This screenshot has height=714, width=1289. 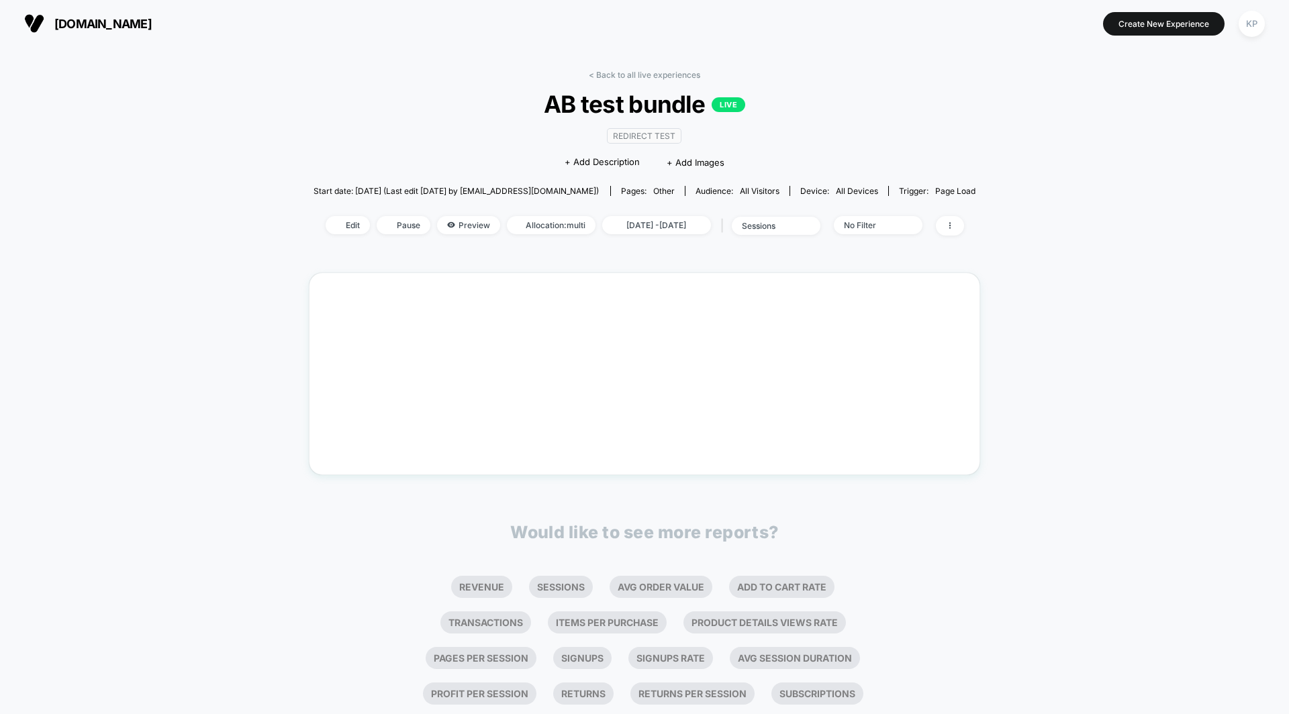 What do you see at coordinates (481, 658) in the screenshot?
I see `li: Pages Per Session` at bounding box center [481, 658].